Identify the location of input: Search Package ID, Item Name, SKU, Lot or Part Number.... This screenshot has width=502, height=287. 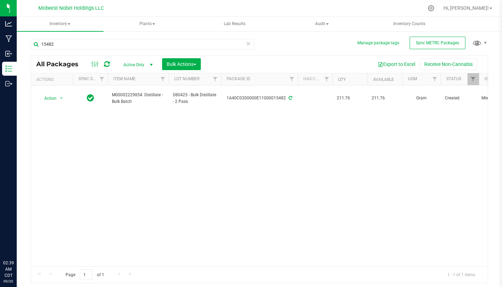
(142, 44).